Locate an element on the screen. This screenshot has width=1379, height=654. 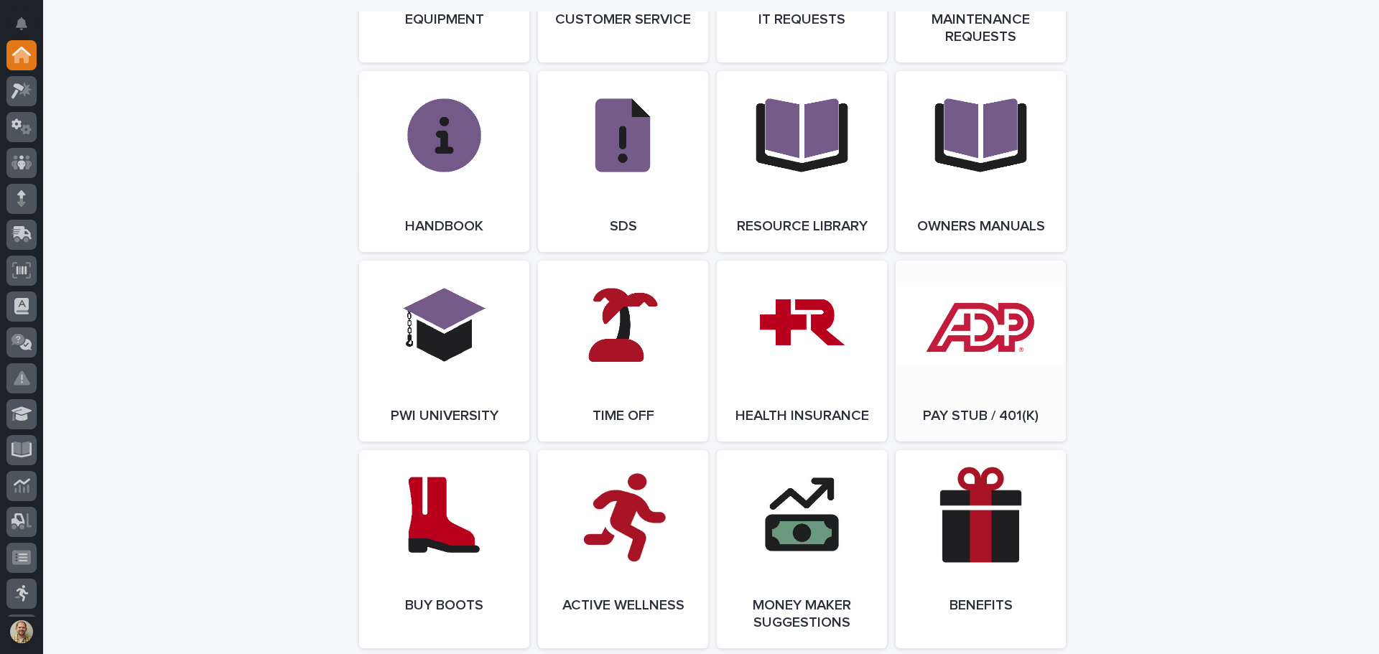
a: Pay Stub / 401(k) is located at coordinates (981, 351).